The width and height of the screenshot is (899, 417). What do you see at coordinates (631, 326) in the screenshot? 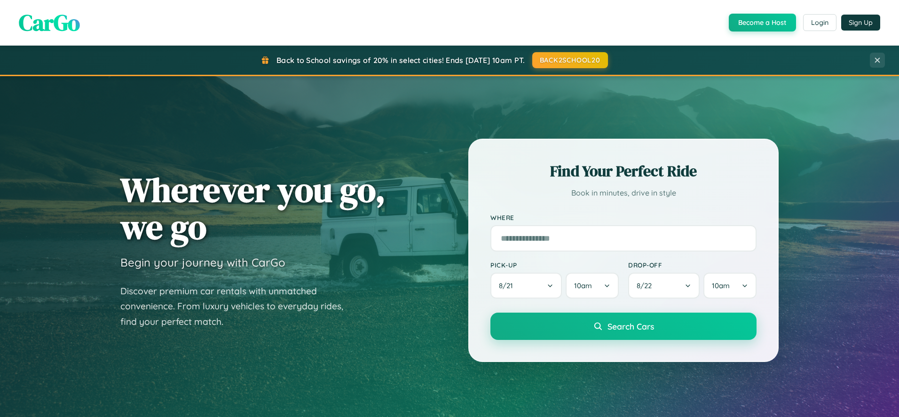
I see `span: Search Cars` at bounding box center [631, 326].